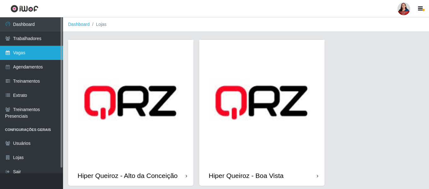 Image resolution: width=429 pixels, height=189 pixels. What do you see at coordinates (246, 25) in the screenshot?
I see `nav: breadcrumb` at bounding box center [246, 25].